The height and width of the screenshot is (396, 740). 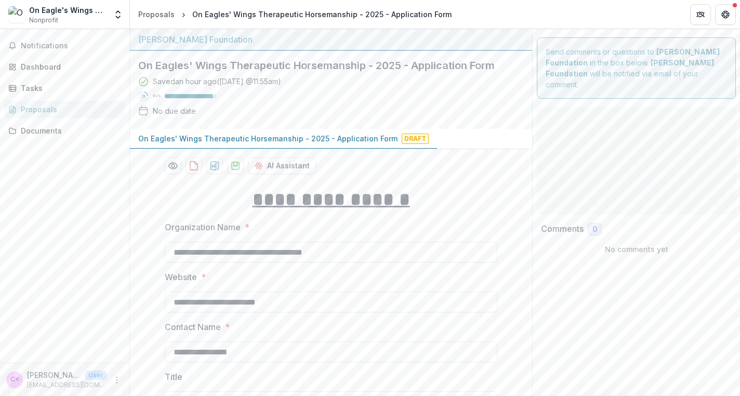 What do you see at coordinates (700, 15) in the screenshot?
I see `button: Partners` at bounding box center [700, 15].